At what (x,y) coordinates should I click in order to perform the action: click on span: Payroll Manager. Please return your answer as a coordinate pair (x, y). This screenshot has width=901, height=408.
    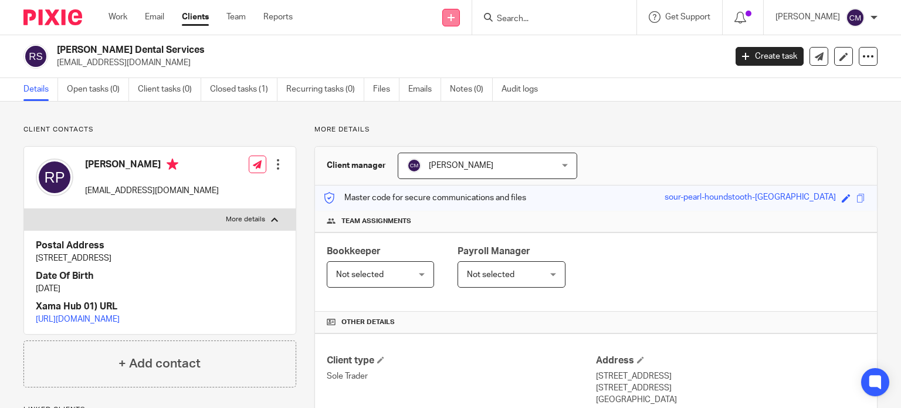
    Looking at the image, I should click on (494, 251).